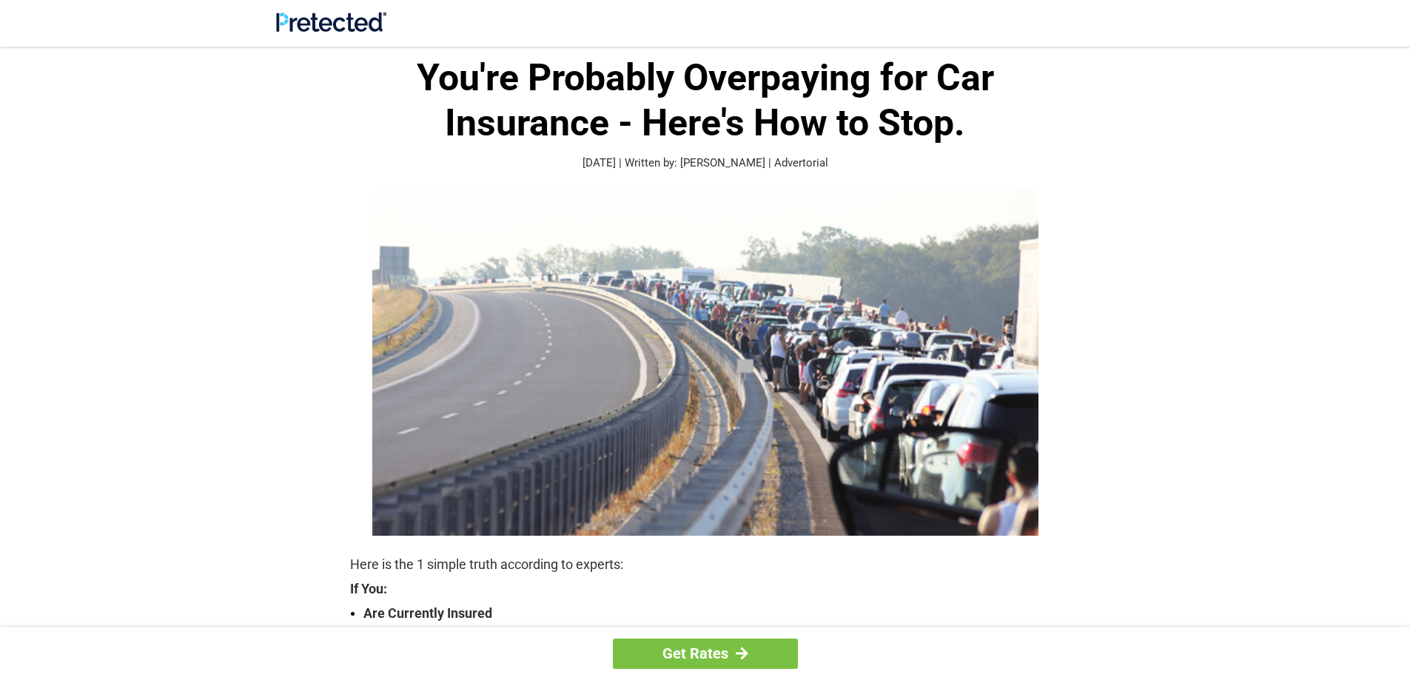 This screenshot has width=1410, height=680. I want to click on img: Site Logo, so click(331, 21).